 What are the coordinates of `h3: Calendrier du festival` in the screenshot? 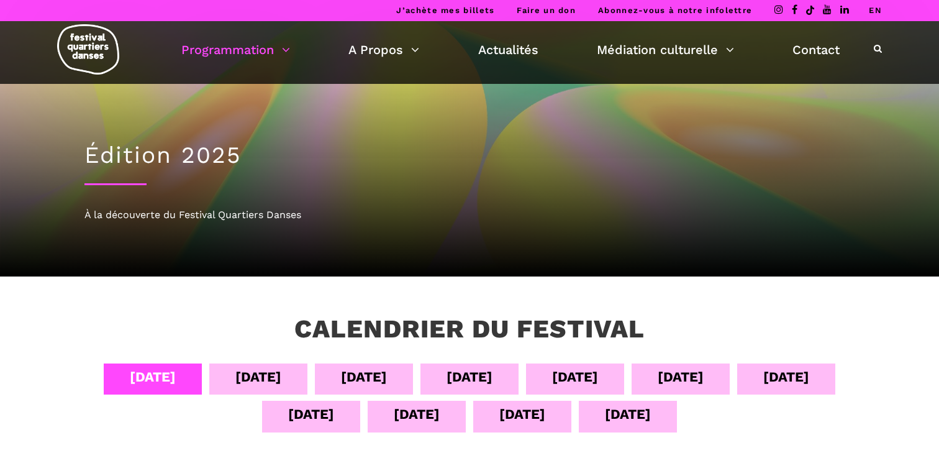 It's located at (470, 329).